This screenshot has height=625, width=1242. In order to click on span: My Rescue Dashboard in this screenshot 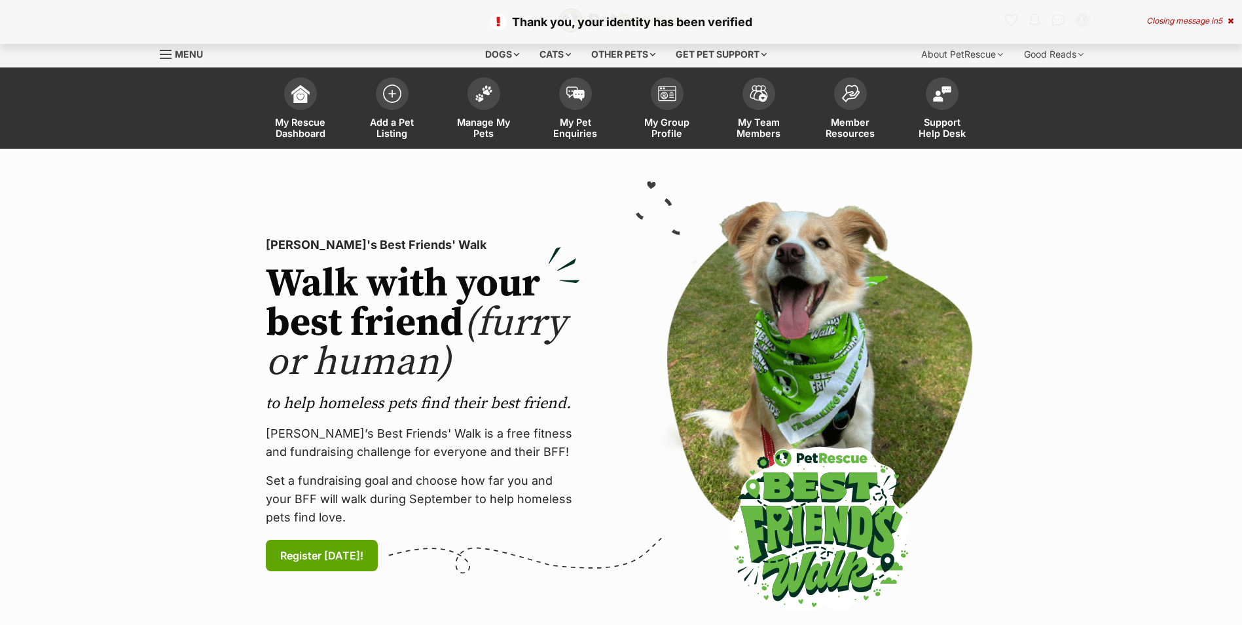, I will do `click(301, 128)`.